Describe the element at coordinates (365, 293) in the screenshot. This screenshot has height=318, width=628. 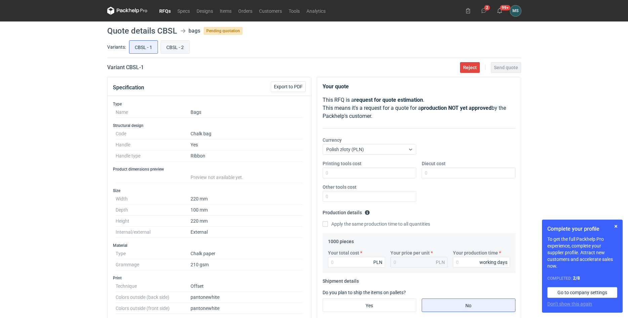
I see `label: Do you plan to ship the items on pallets?` at that location.